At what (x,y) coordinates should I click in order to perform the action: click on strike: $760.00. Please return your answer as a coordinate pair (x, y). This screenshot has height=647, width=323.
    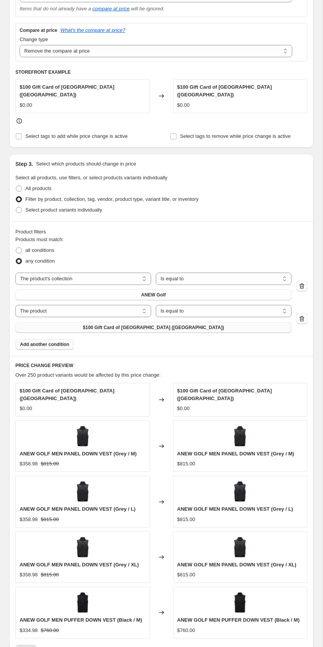
    Looking at the image, I should click on (50, 631).